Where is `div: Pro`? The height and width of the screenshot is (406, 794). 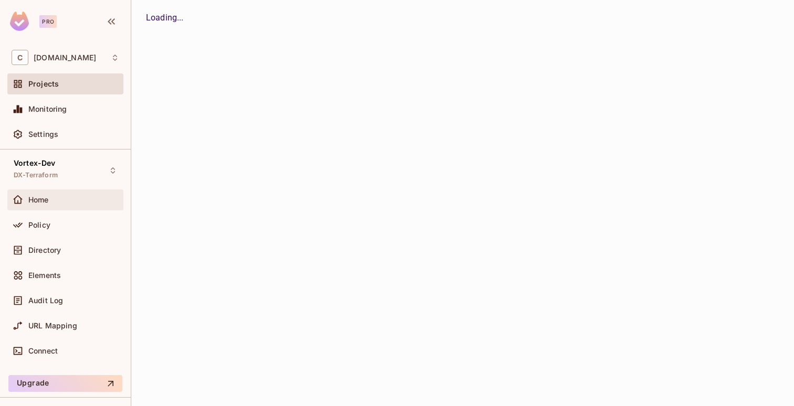 div: Pro is located at coordinates (48, 22).